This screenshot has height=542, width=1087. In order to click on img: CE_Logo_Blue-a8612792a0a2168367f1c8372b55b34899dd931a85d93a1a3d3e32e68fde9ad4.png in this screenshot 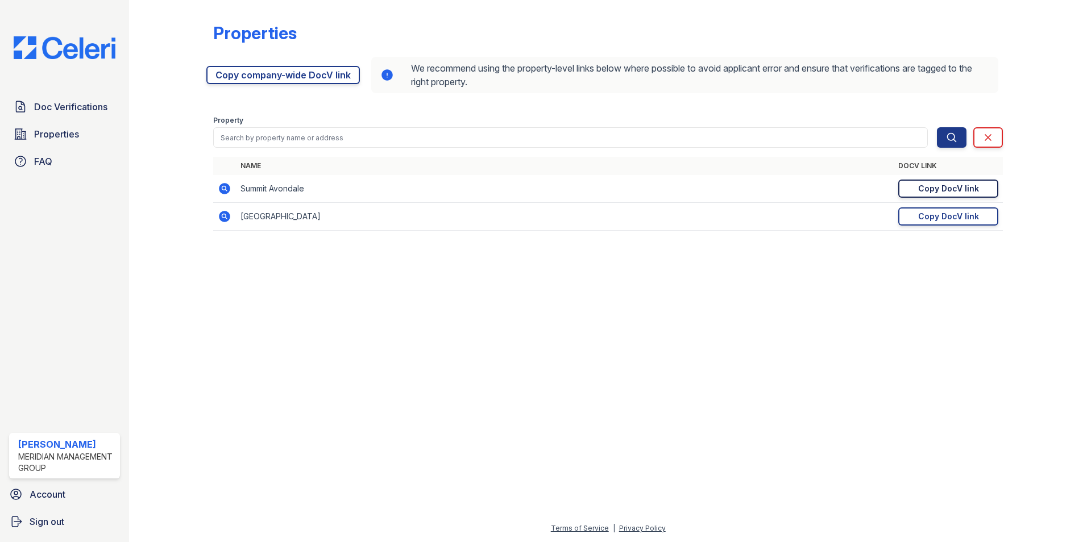, I will do `click(64, 48)`.